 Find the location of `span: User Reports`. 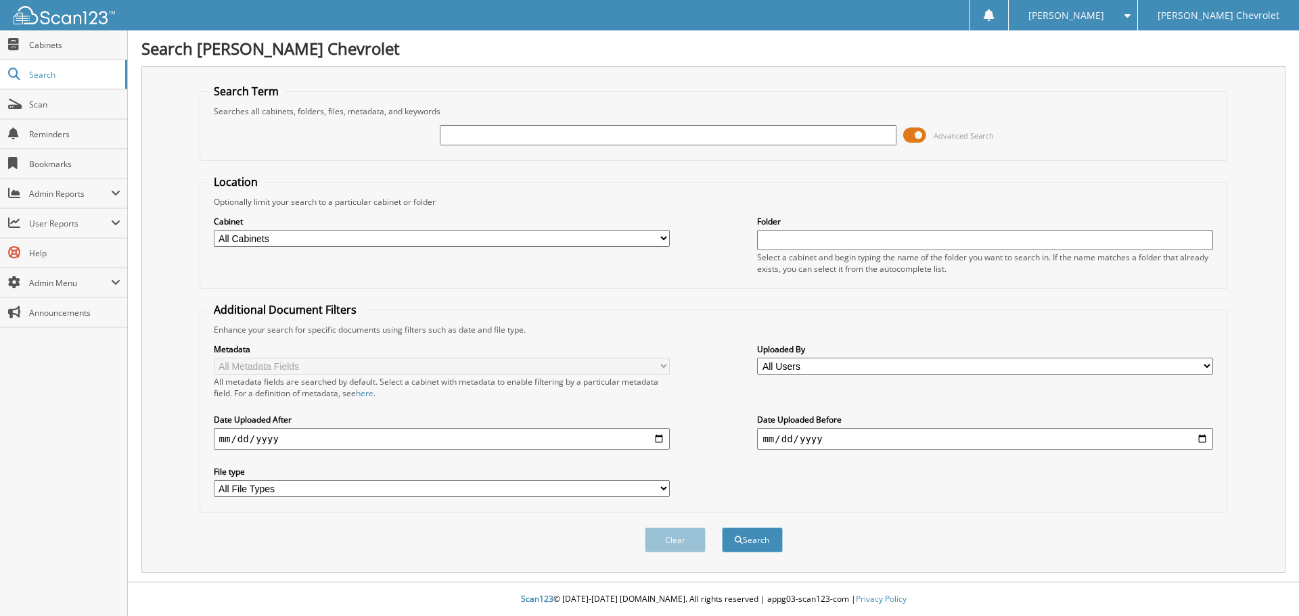

span: User Reports is located at coordinates (70, 223).